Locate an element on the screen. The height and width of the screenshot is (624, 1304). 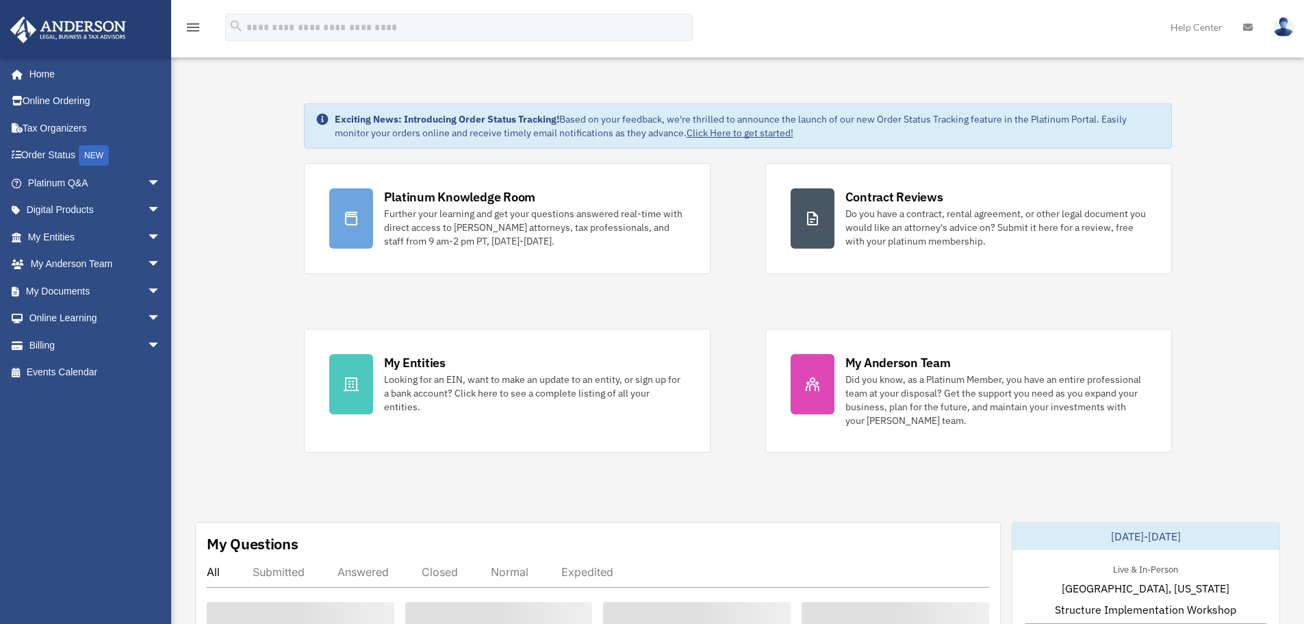
a: Home is located at coordinates (92, 74).